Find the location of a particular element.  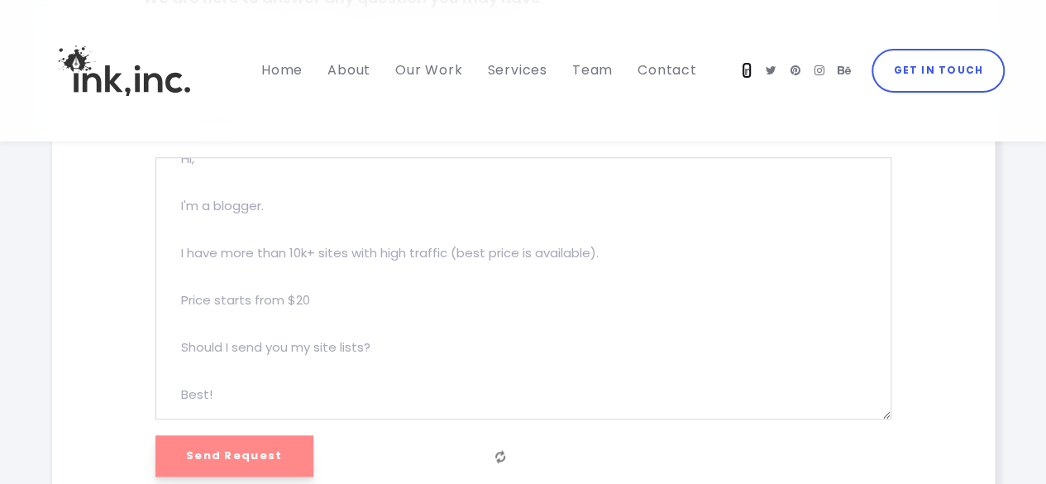

input: Send Request is located at coordinates (234, 456).